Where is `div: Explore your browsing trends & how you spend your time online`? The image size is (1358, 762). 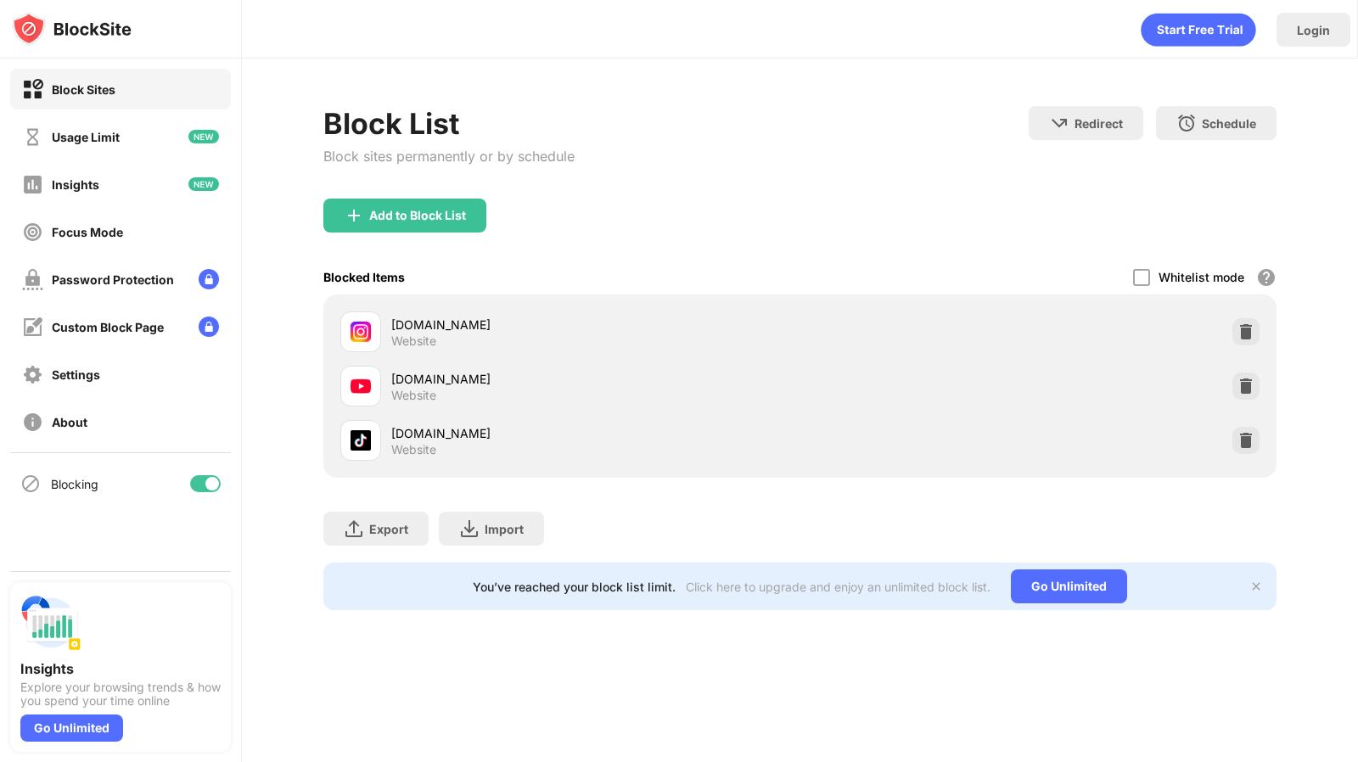 div: Explore your browsing trends & how you spend your time online is located at coordinates (121, 695).